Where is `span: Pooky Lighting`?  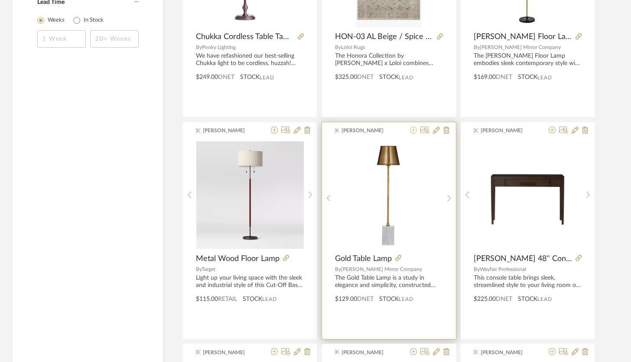 span: Pooky Lighting is located at coordinates (219, 47).